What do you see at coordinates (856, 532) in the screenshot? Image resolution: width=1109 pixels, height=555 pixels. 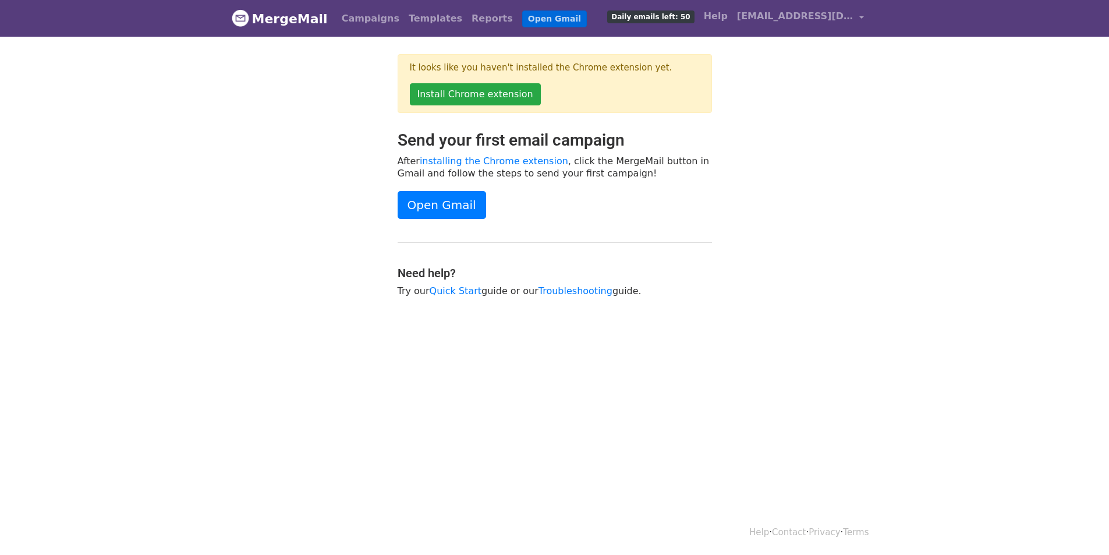 I see `a: Terms` at bounding box center [856, 532].